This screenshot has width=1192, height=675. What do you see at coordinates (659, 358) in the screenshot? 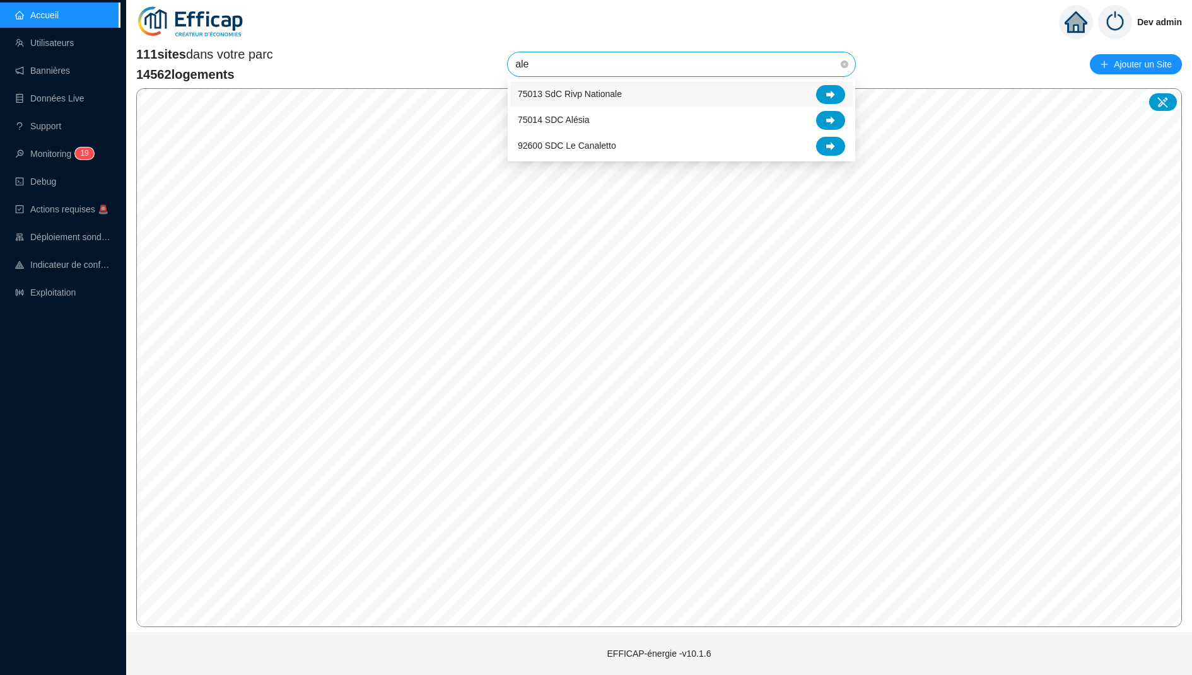
I see `canvas: Map` at bounding box center [659, 358].